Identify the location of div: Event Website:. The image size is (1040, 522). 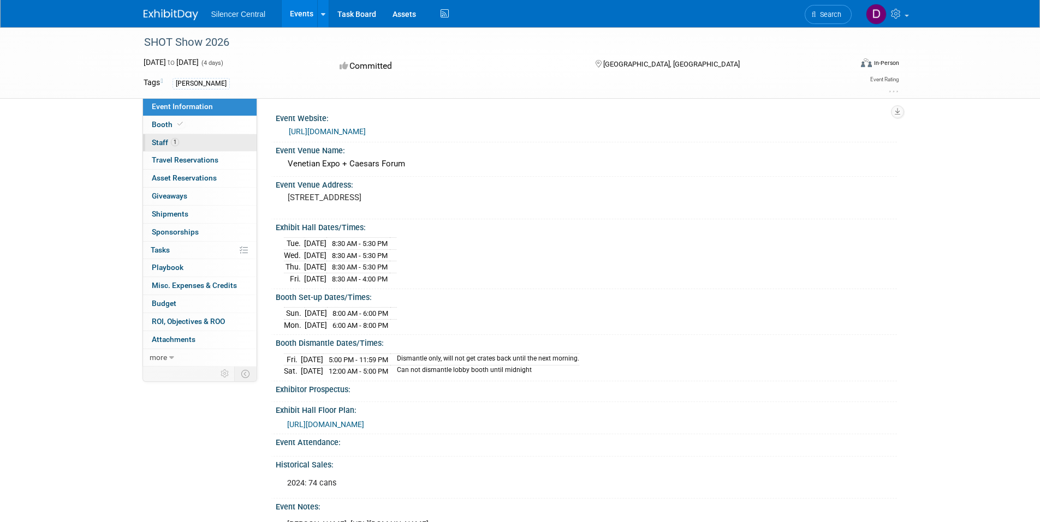
(586, 117).